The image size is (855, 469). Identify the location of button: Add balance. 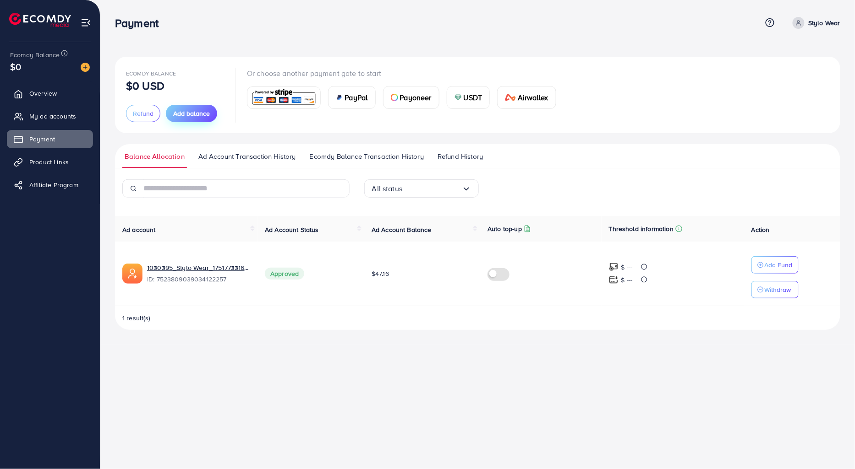
(191, 114).